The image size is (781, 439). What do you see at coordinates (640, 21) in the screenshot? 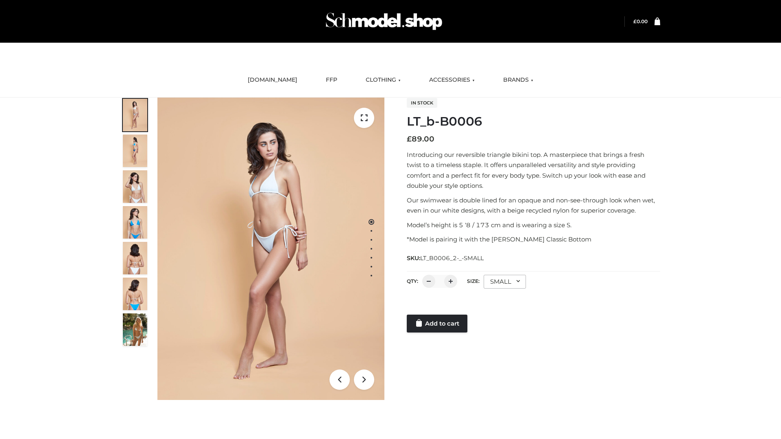
I see `bdi: 0.00` at bounding box center [640, 21].